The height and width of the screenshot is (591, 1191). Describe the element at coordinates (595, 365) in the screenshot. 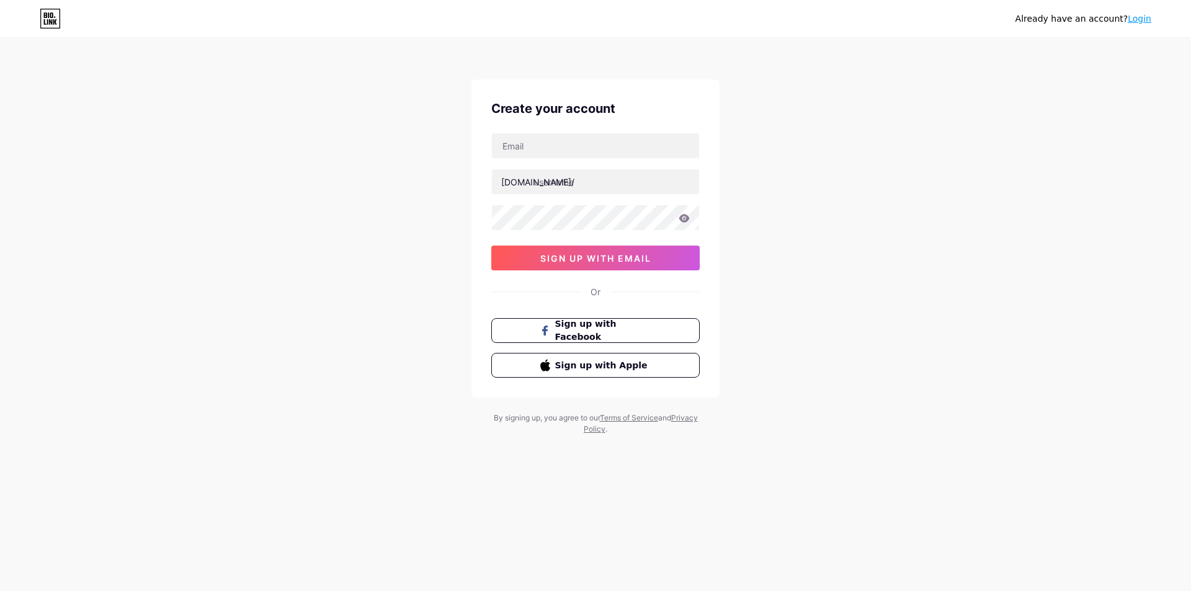

I see `a: Sign up with Apple` at that location.